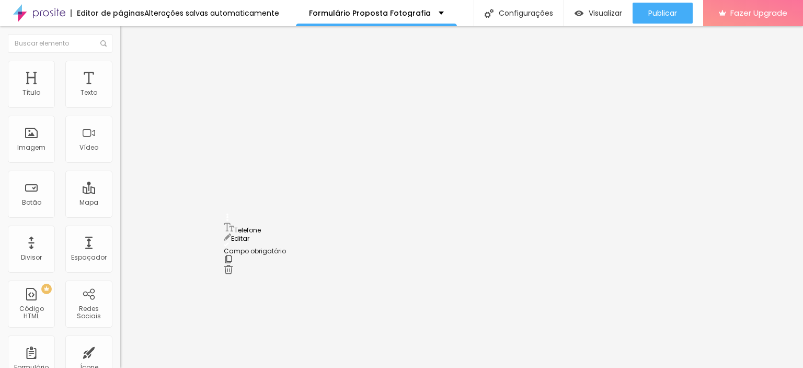 Image resolution: width=803 pixels, height=368 pixels. What do you see at coordinates (89, 257) in the screenshot?
I see `div: Espaçador` at bounding box center [89, 257].